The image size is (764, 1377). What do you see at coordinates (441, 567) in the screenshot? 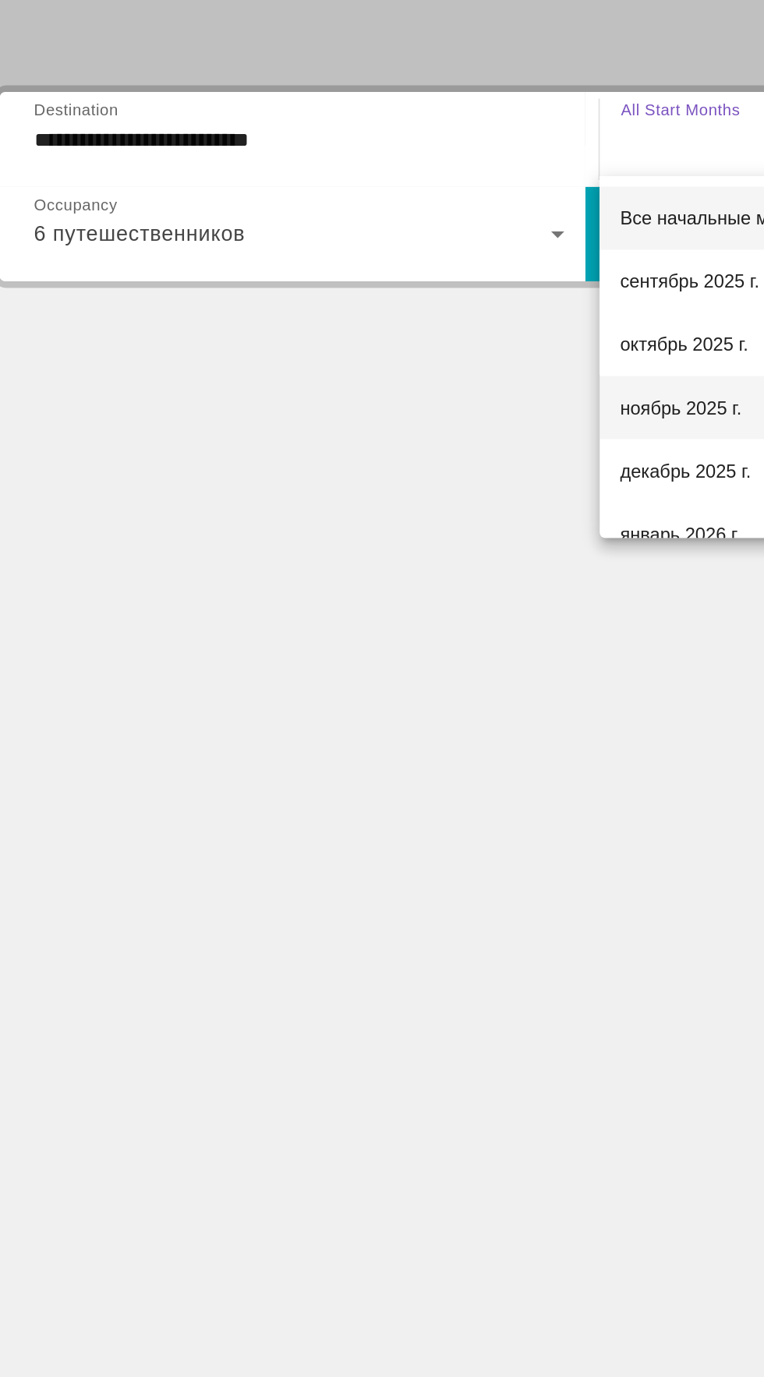
I see `font: декабрь 2025 г.` at bounding box center [441, 567].